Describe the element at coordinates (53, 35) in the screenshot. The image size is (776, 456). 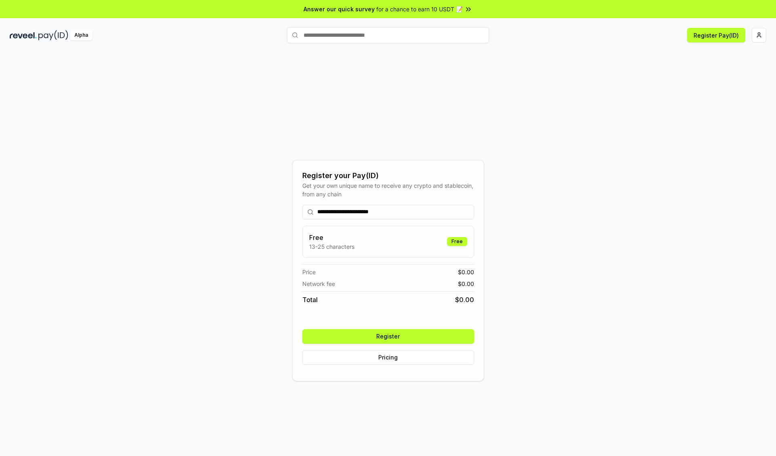
I see `img: pay_id` at that location.